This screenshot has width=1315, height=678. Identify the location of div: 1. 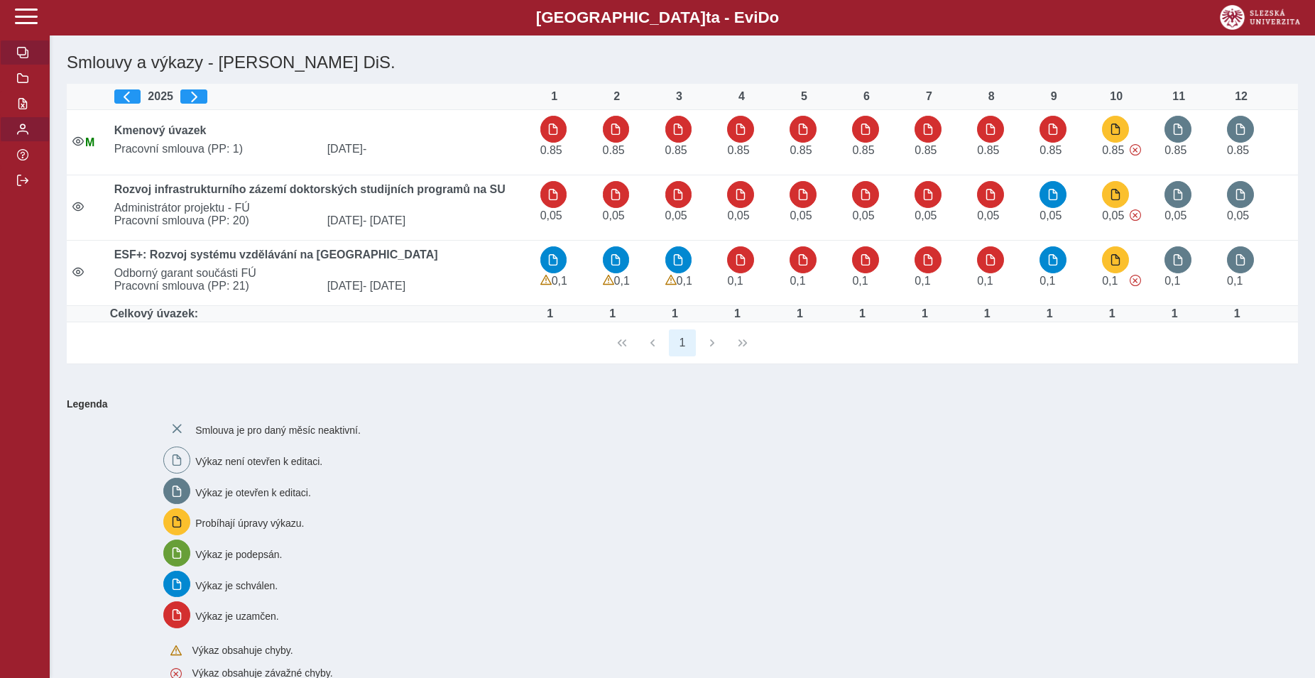
(555, 97).